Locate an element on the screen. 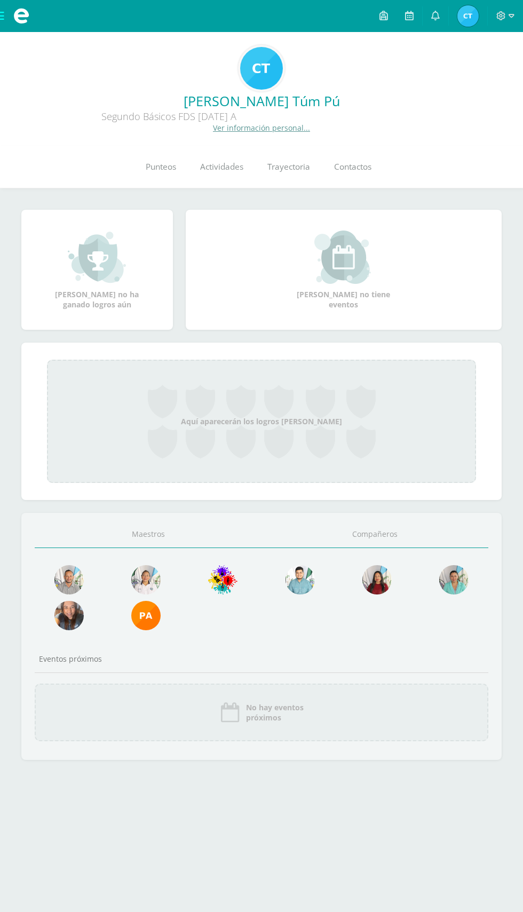 This screenshot has height=912, width=523. img: c490b80d80e9edf85c435738230cd812.png is located at coordinates (222, 579).